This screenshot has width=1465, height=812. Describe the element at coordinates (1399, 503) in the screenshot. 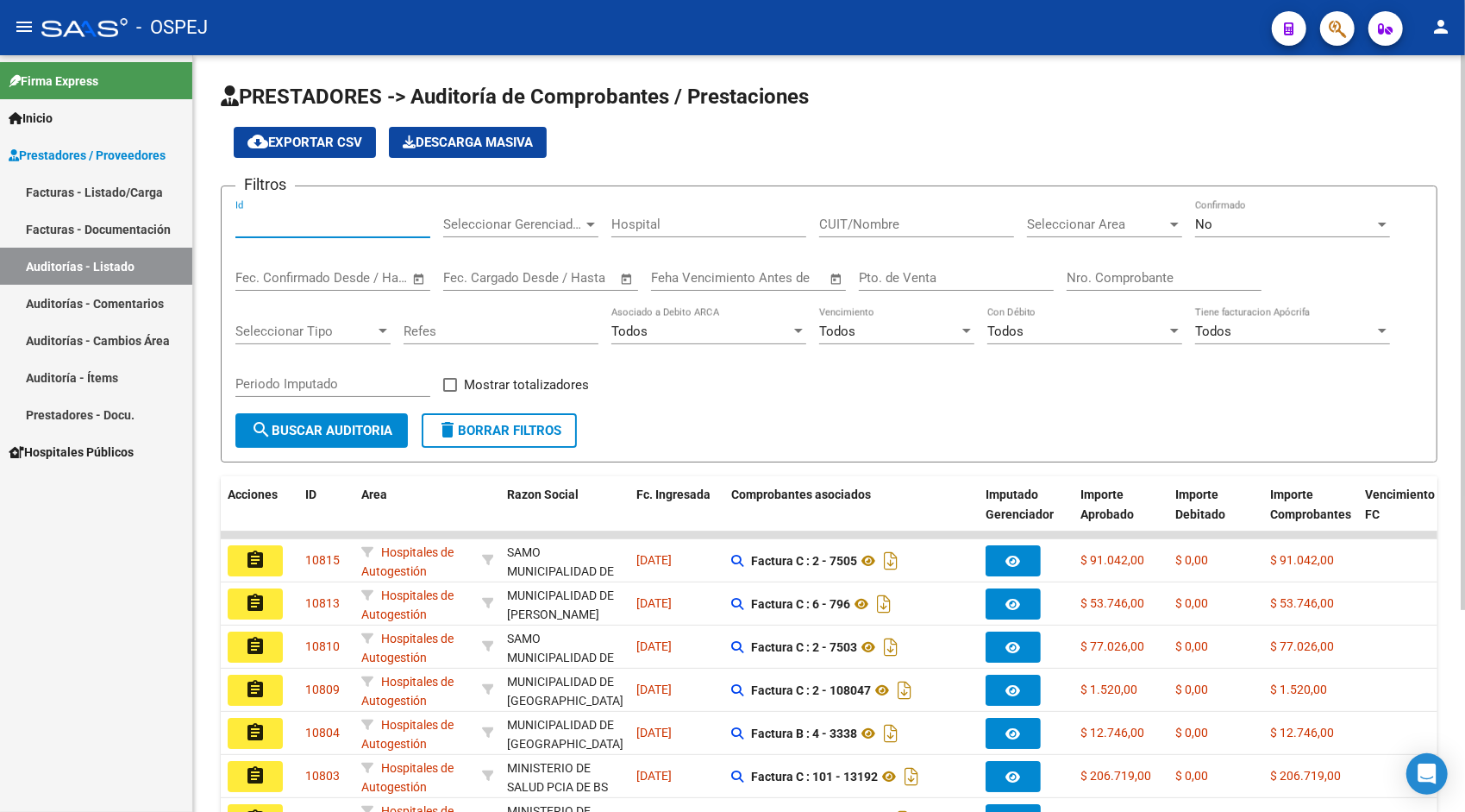

I see `span: Vencimiento FC` at that location.